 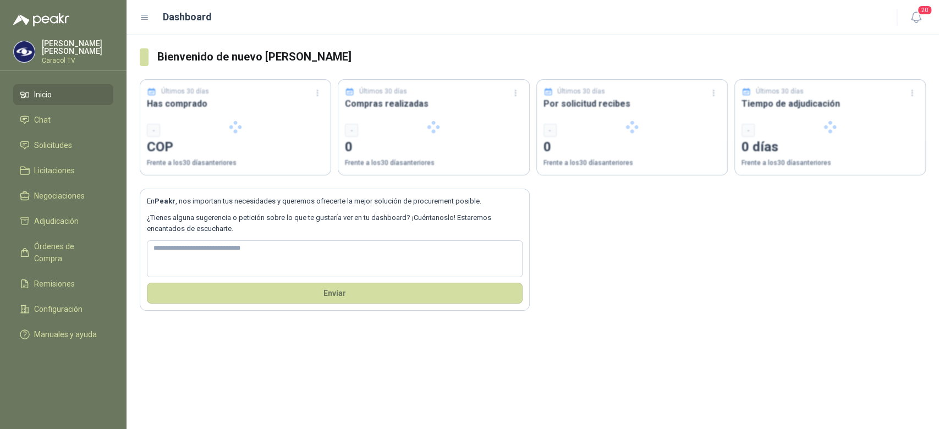 I want to click on a: Chat, so click(x=63, y=120).